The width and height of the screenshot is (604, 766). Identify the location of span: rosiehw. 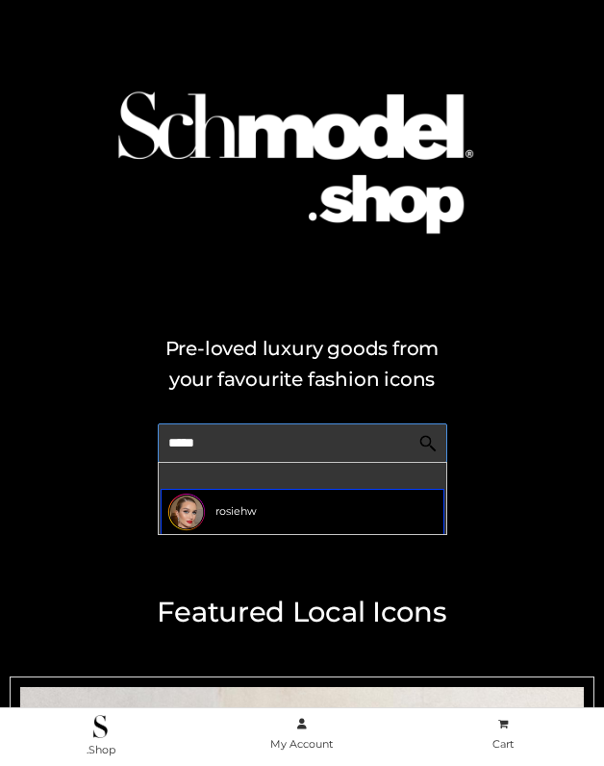
(236, 511).